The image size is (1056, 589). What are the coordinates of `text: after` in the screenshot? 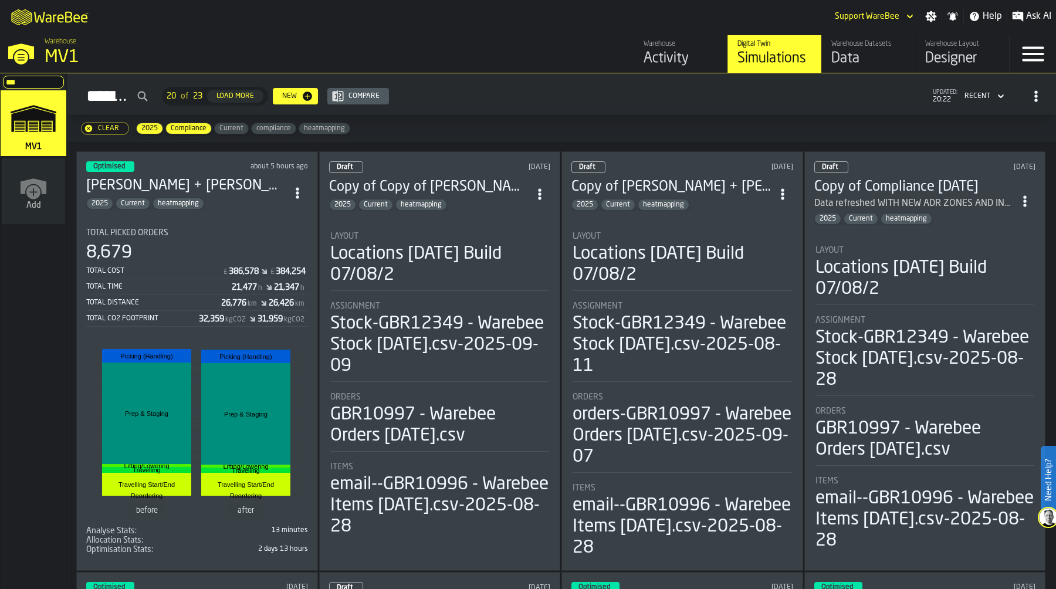 It's located at (246, 510).